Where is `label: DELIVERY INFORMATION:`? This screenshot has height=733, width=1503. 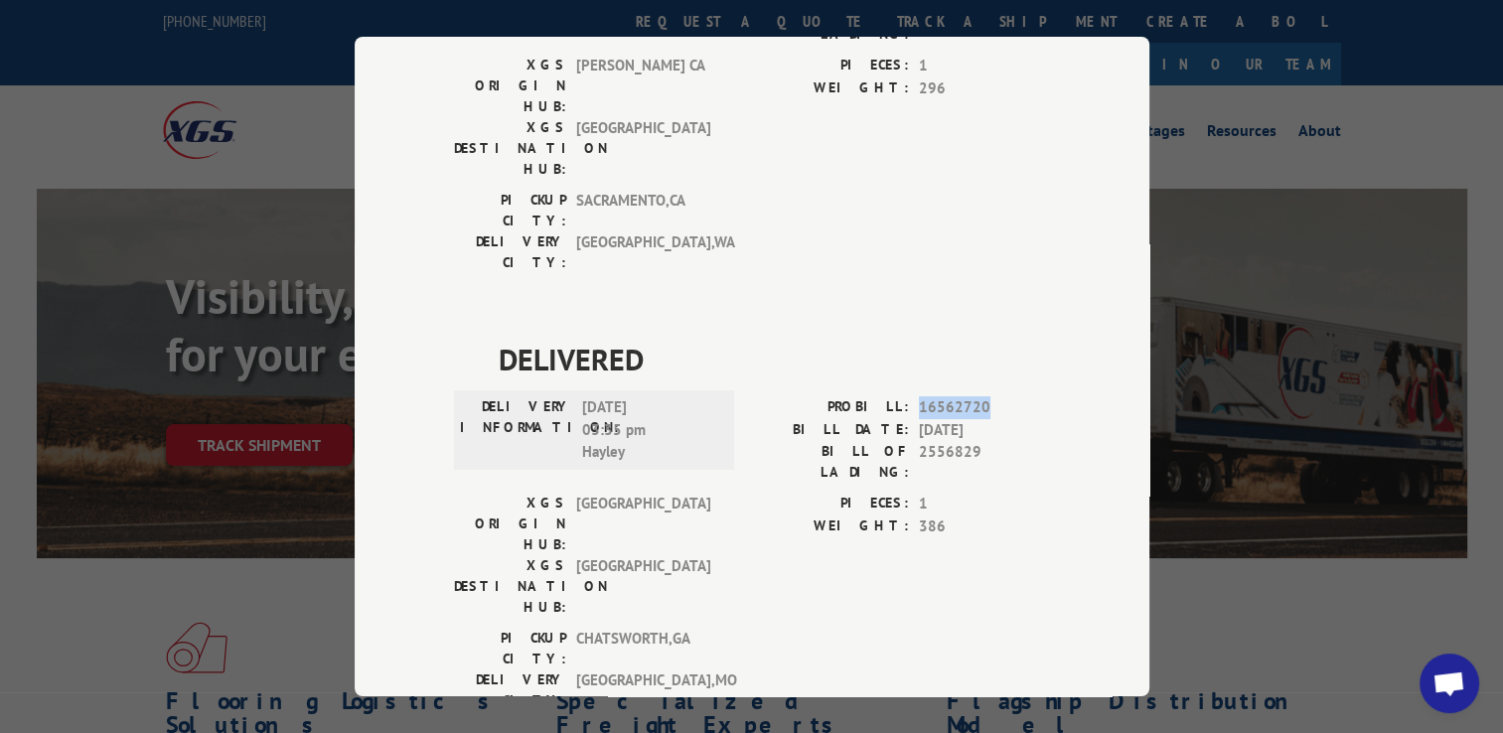 label: DELIVERY INFORMATION: is located at coordinates (516, 430).